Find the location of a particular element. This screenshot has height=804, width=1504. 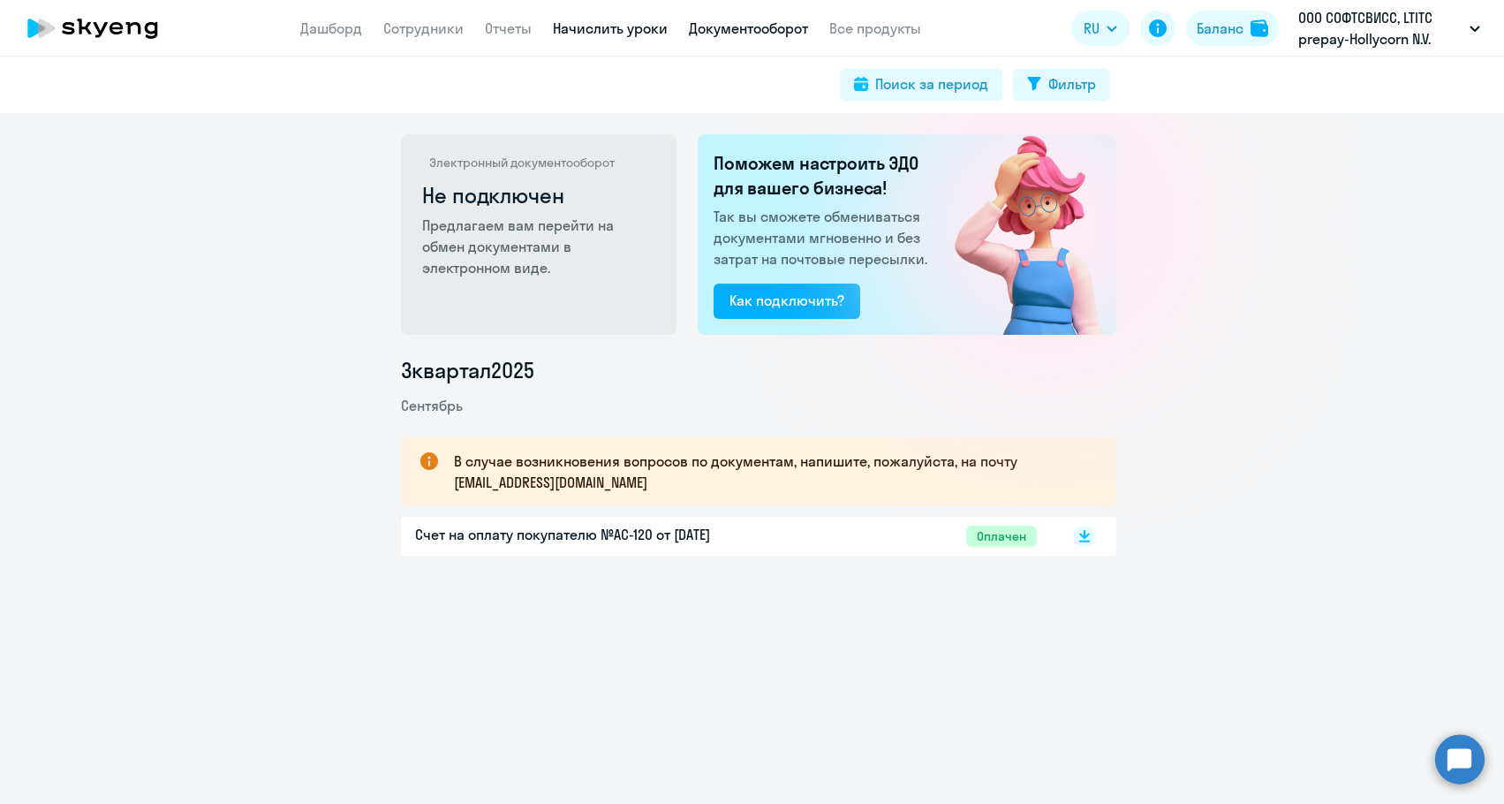

h2: Не подключен is located at coordinates (540, 195).